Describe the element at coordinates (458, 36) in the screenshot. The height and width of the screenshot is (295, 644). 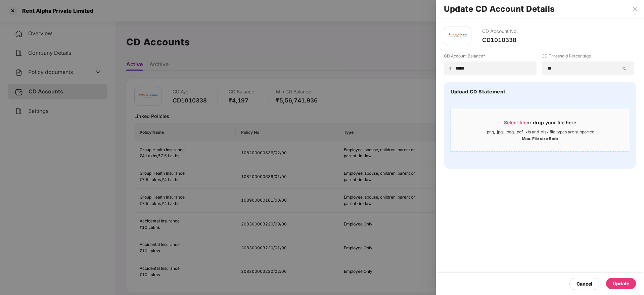
I see `img: mani.png` at that location.